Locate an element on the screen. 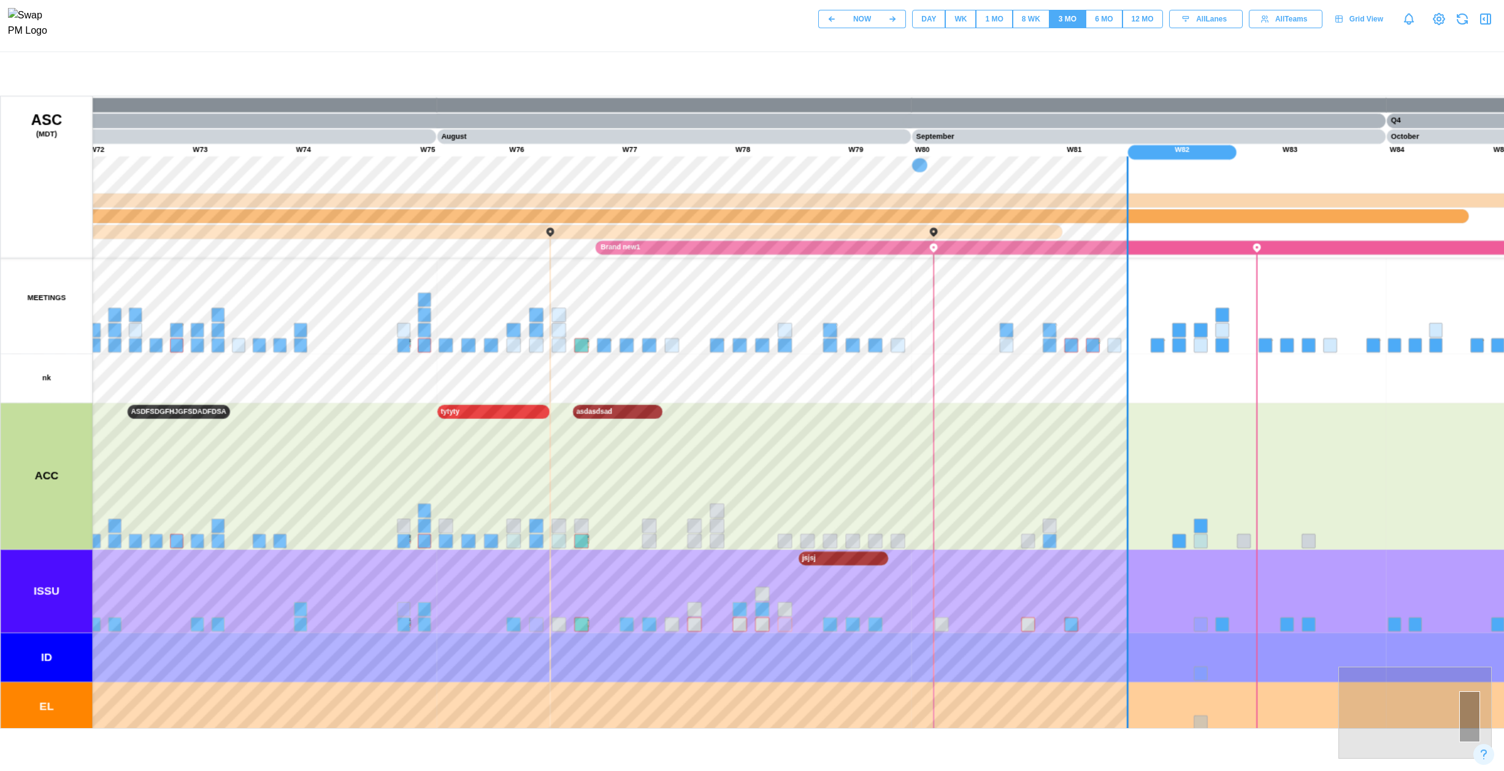 The width and height of the screenshot is (1504, 771). button: Open Drawer is located at coordinates (1485, 19).